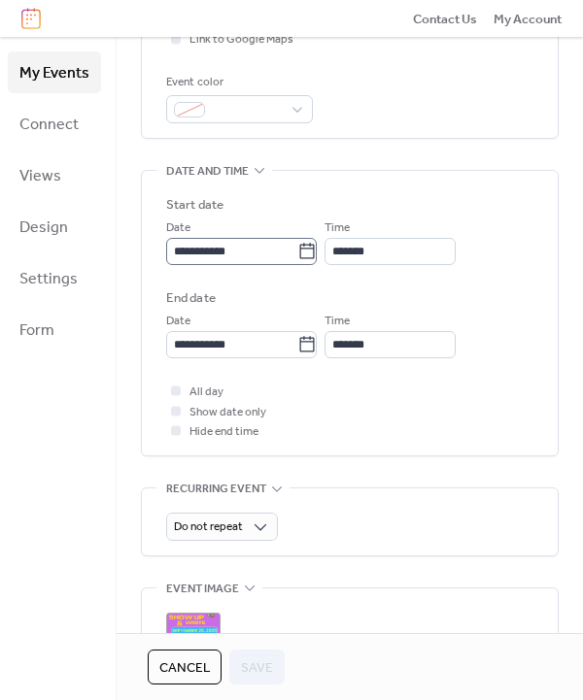  What do you see at coordinates (54, 72) in the screenshot?
I see `a: My Events` at bounding box center [54, 72].